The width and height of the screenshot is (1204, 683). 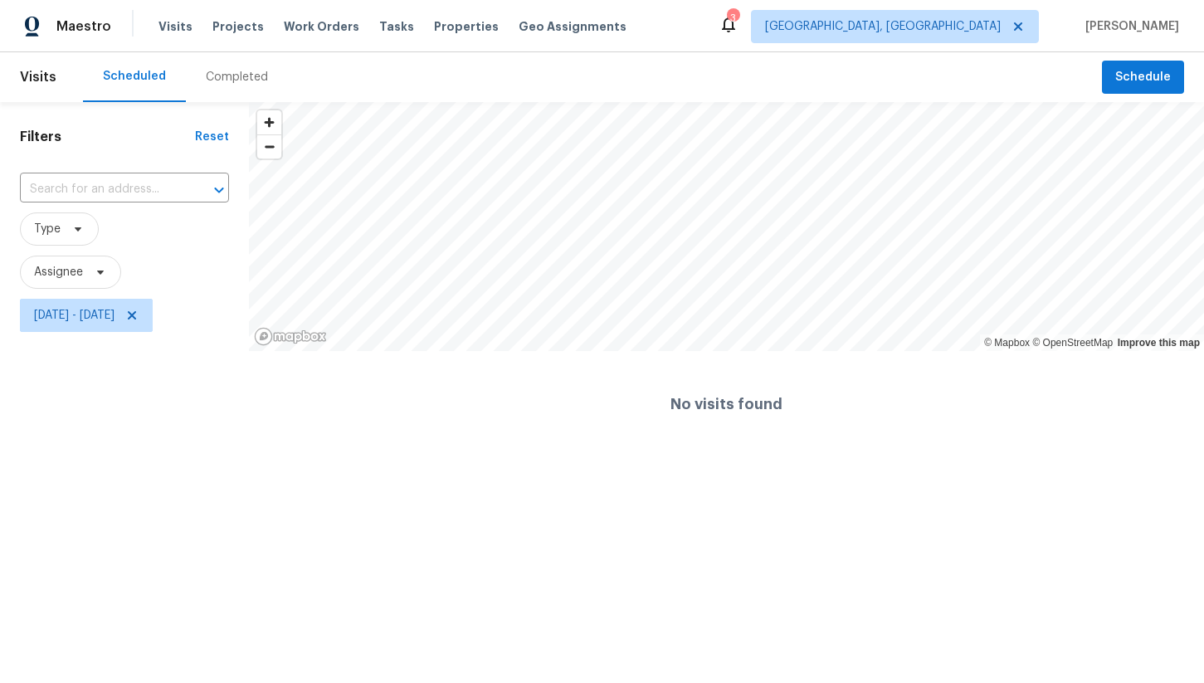 What do you see at coordinates (1142, 77) in the screenshot?
I see `button: Schedule` at bounding box center [1142, 77].